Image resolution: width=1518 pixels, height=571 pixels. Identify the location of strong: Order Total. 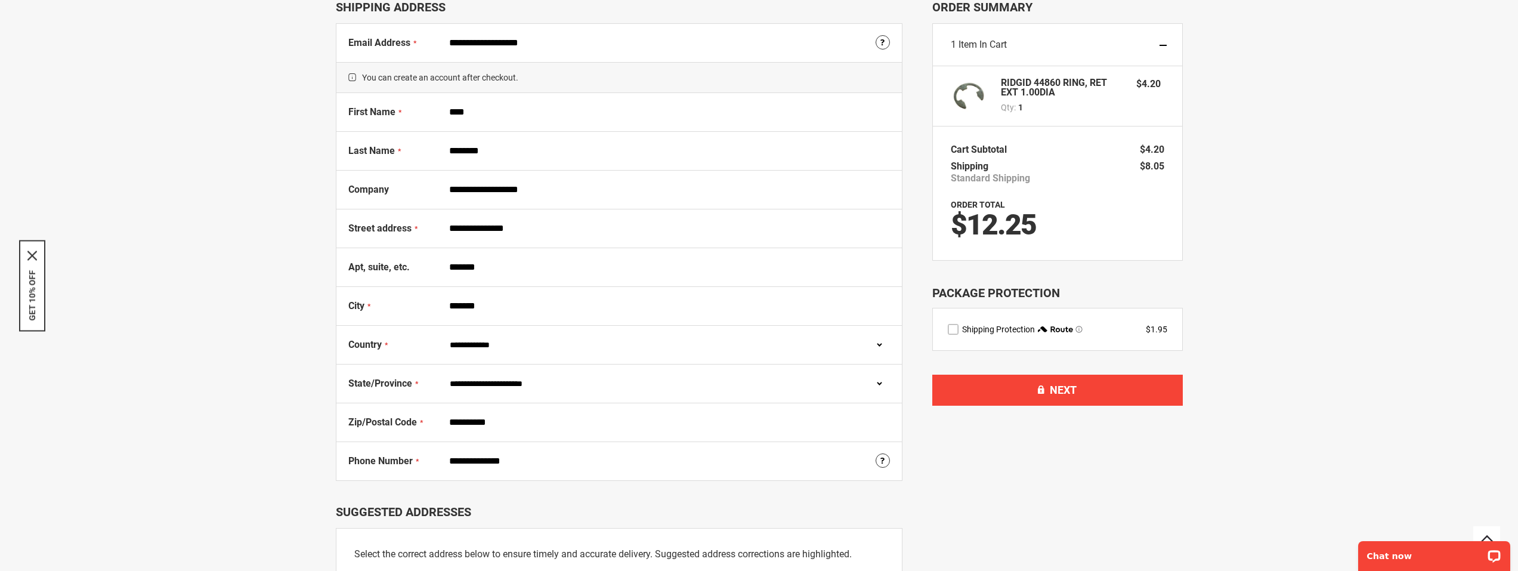
(978, 205).